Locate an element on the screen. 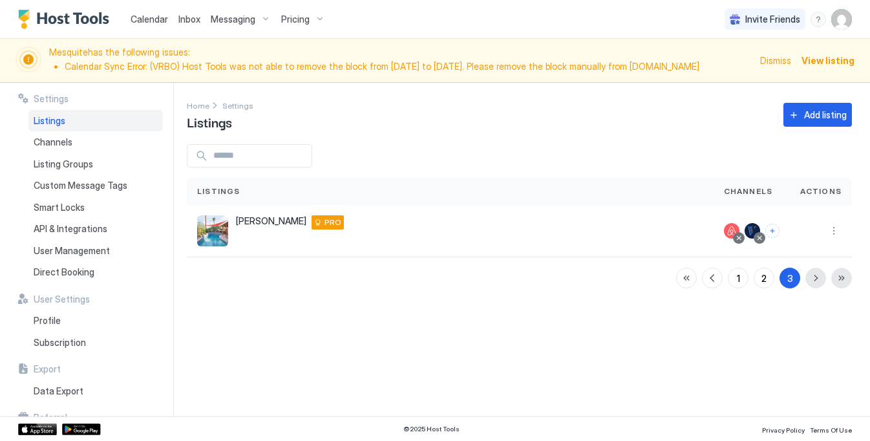 The height and width of the screenshot is (441, 870). div: 2 is located at coordinates (764, 278).